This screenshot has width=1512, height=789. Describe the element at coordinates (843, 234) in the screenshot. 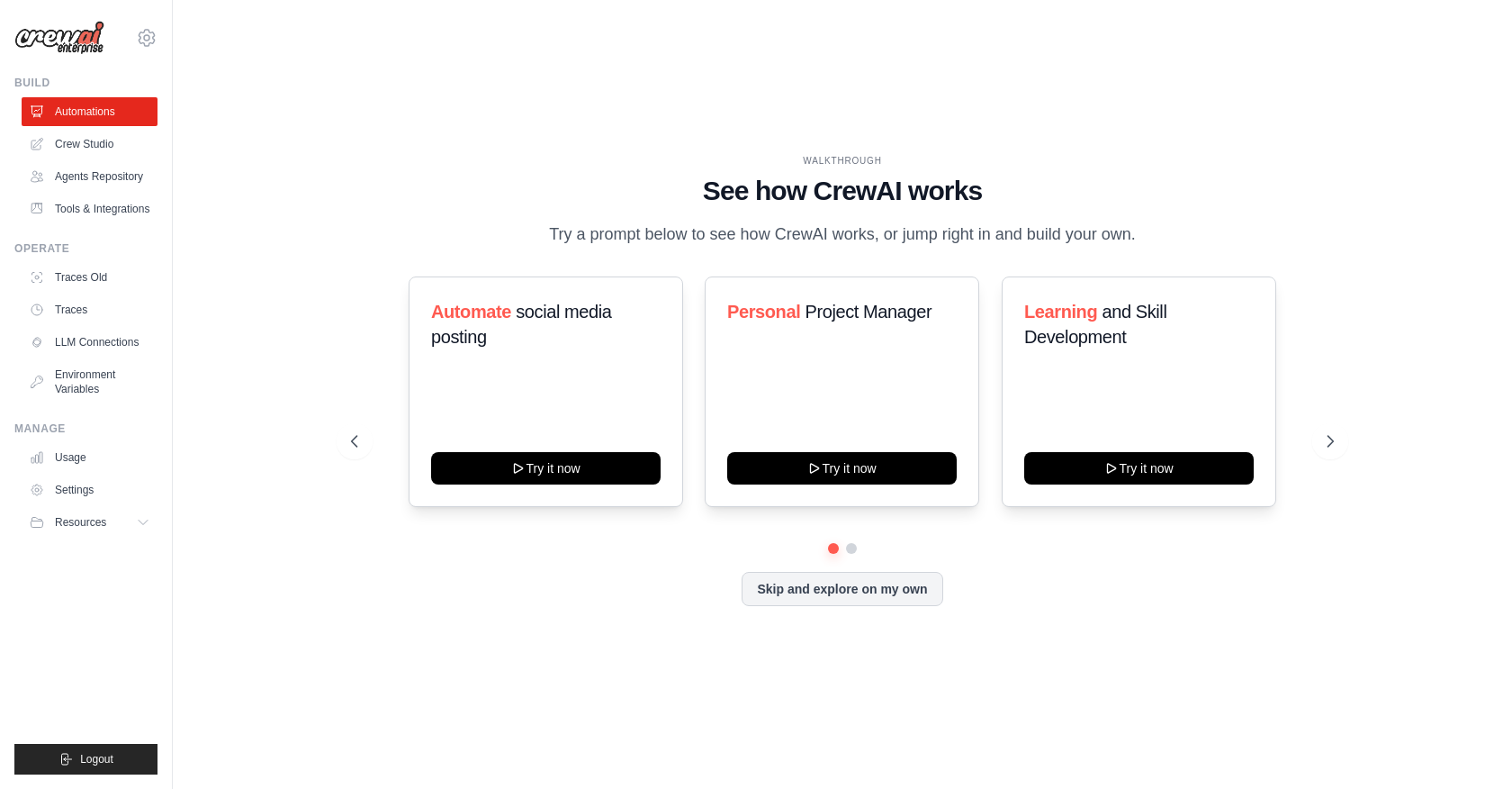

I see `p: Try a prompt below to see how CrewAI works, or jump right in and build your own.` at that location.